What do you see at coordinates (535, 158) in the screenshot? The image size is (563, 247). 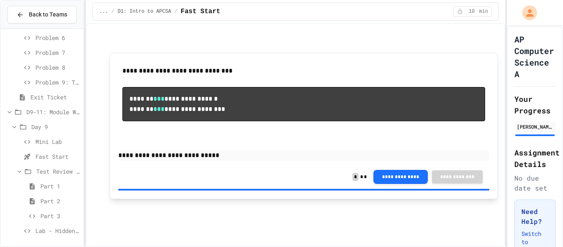 I see `h2: Assignment Details` at bounding box center [535, 158].